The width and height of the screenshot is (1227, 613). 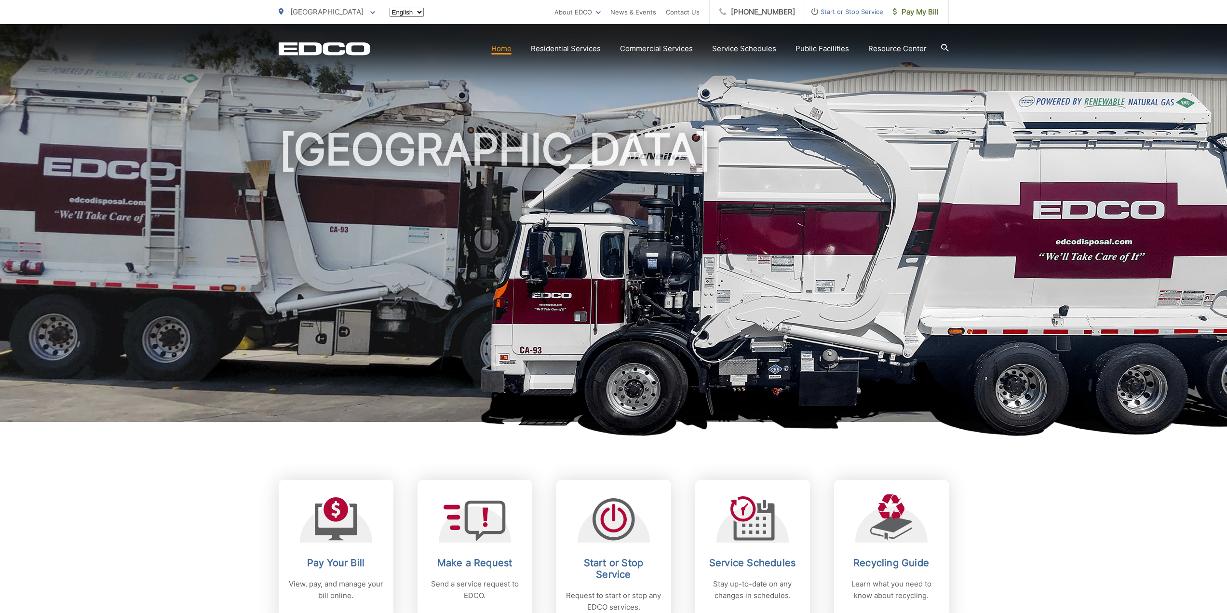 I want to click on p: Stay up-to-date on any changes in schedules., so click(x=752, y=589).